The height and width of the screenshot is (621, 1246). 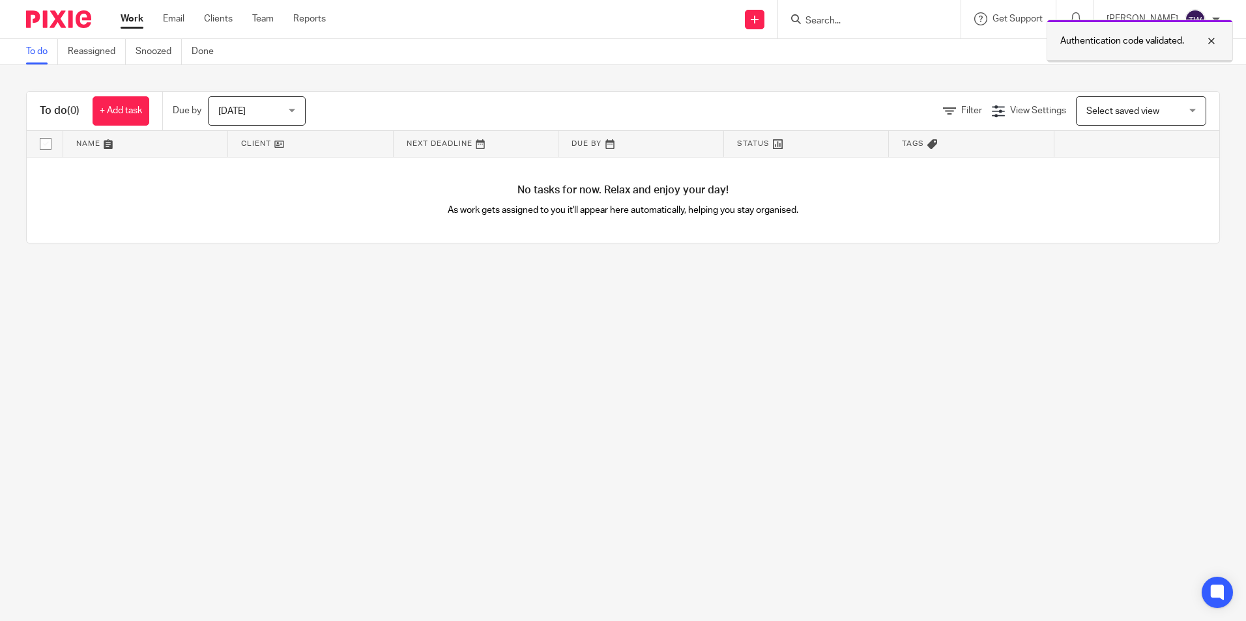 I want to click on a: Snoozed, so click(x=158, y=51).